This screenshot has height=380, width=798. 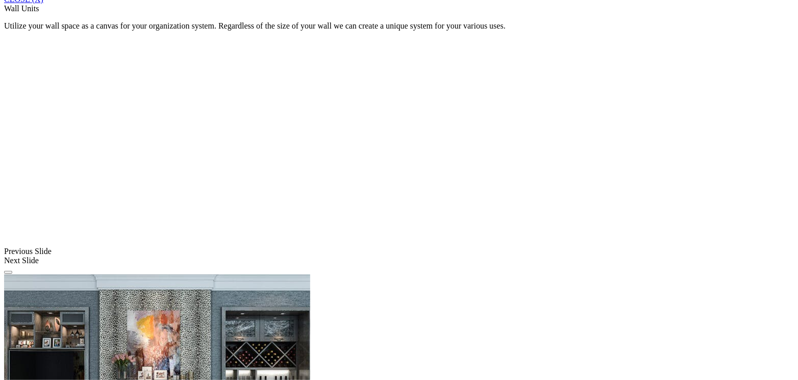 I want to click on p: Utilize your wall space as a canvas for your organization system. Regardless of the size of your ..., so click(x=399, y=26).